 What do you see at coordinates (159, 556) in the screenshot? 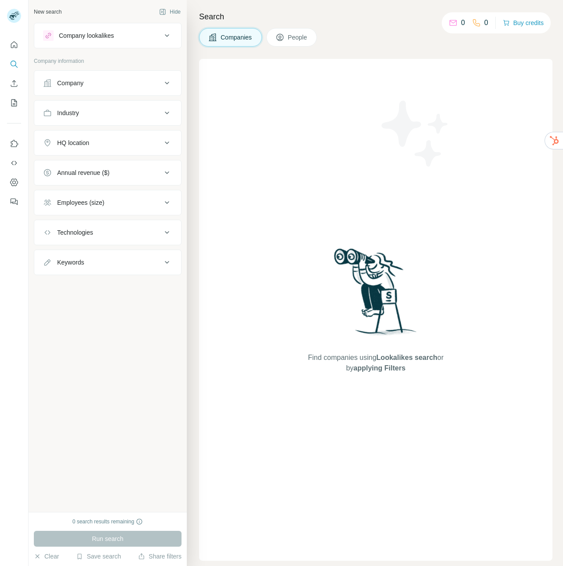
I see `button: Share filters` at bounding box center [159, 556].